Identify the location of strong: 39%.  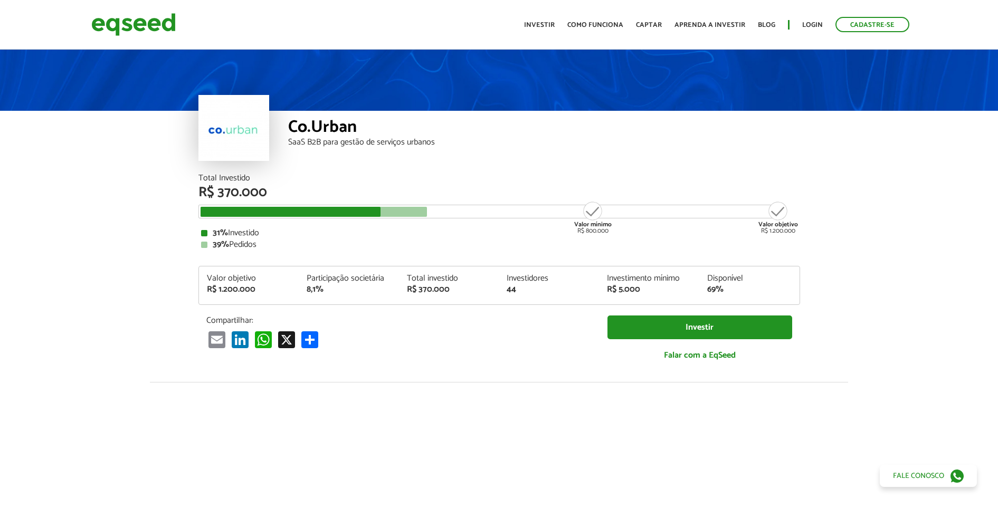
(221, 244).